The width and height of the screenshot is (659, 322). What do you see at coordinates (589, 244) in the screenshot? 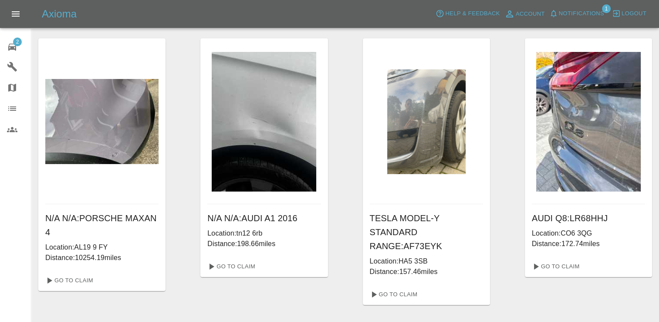
I see `p: Distance: 172.74 miles` at bounding box center [589, 244].